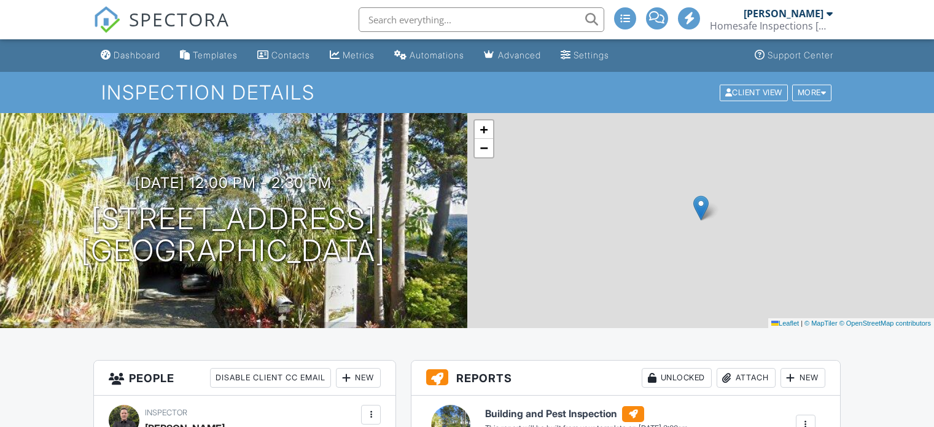 The image size is (934, 427). Describe the element at coordinates (137, 55) in the screenshot. I see `div: Dashboard` at that location.